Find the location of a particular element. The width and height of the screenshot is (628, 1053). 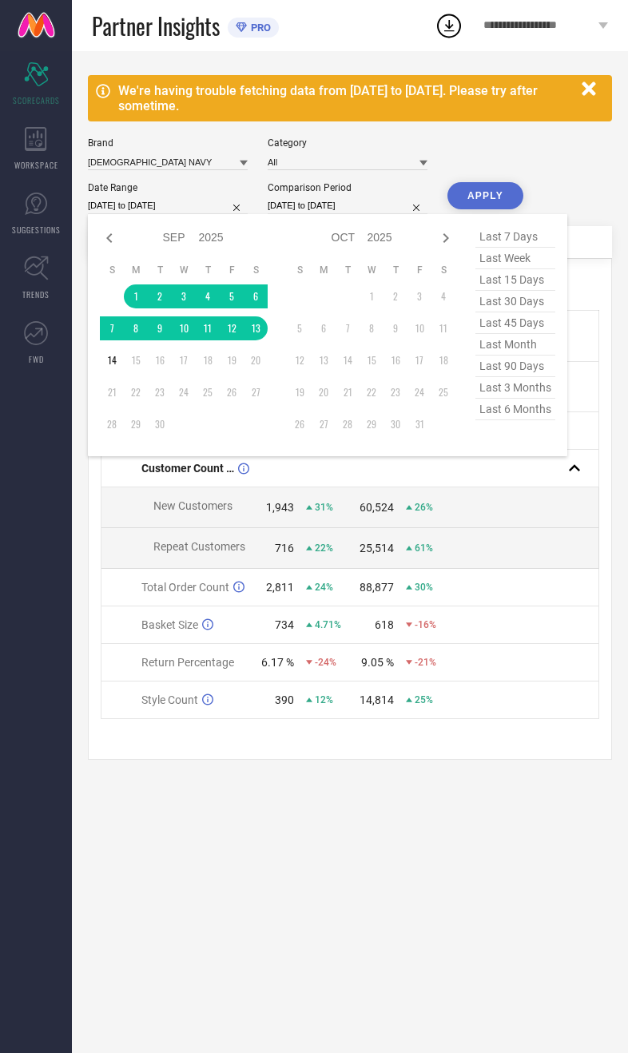

td: Sat Oct 11 2025 is located at coordinates (443, 328).